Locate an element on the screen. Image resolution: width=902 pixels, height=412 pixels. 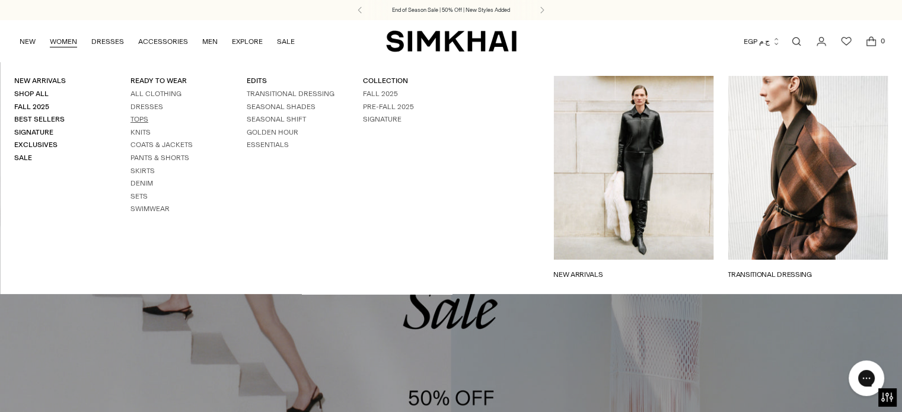
a: Go to the account page is located at coordinates (821, 42).